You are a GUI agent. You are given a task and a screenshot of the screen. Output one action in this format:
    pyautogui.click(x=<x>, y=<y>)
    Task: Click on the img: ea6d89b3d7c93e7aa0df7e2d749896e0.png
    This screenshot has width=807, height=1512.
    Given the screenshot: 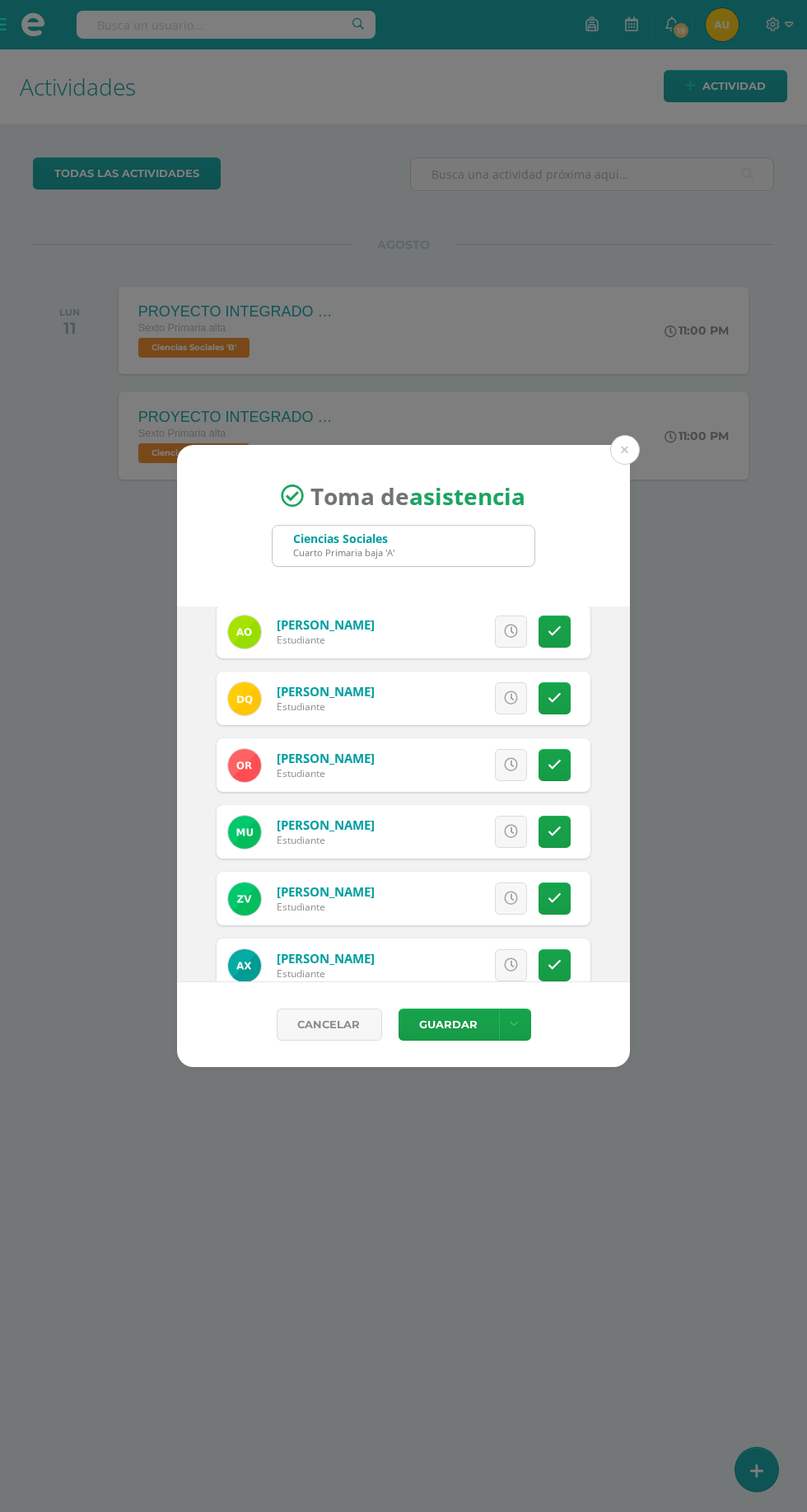 What is the action you would take?
    pyautogui.click(x=245, y=765)
    